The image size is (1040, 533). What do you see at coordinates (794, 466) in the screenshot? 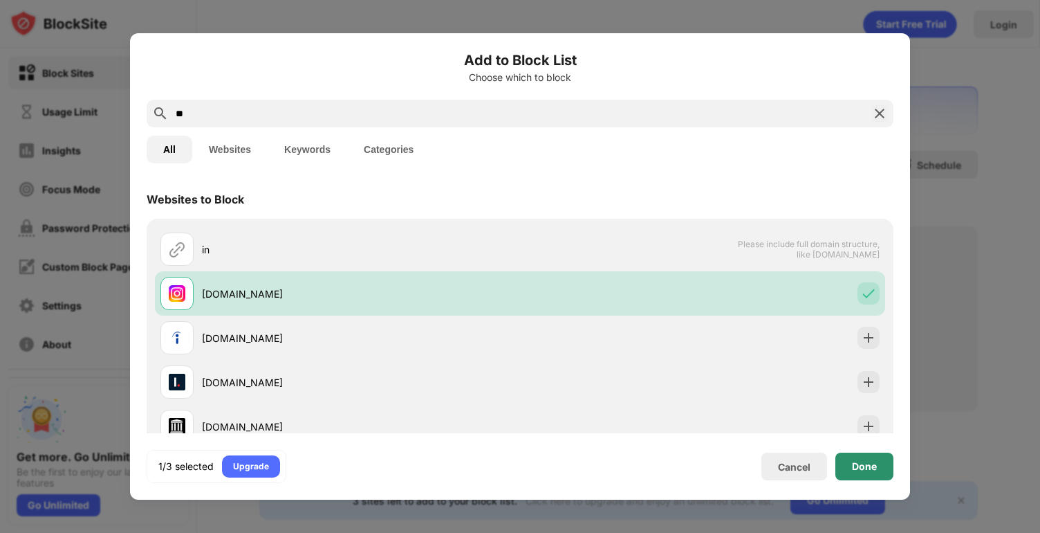
I see `div: Cancel` at bounding box center [794, 466].